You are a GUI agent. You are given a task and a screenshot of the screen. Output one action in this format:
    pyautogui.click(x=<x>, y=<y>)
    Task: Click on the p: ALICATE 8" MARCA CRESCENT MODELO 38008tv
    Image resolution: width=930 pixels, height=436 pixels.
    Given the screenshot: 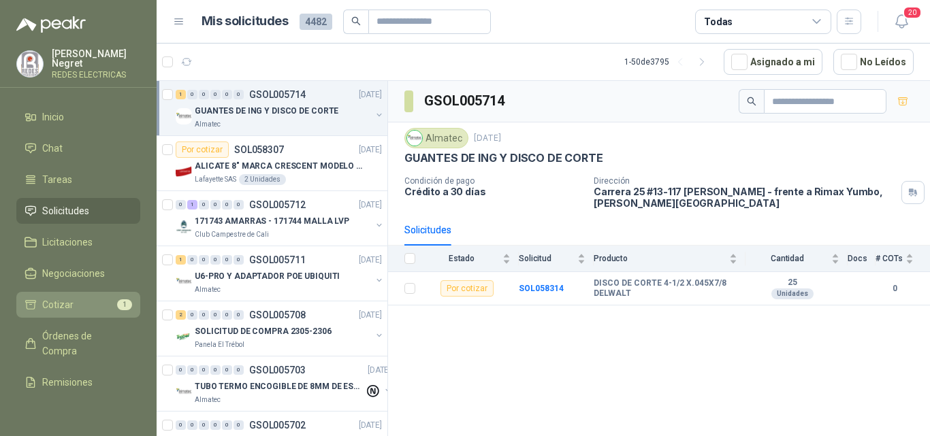 What is the action you would take?
    pyautogui.click(x=279, y=166)
    